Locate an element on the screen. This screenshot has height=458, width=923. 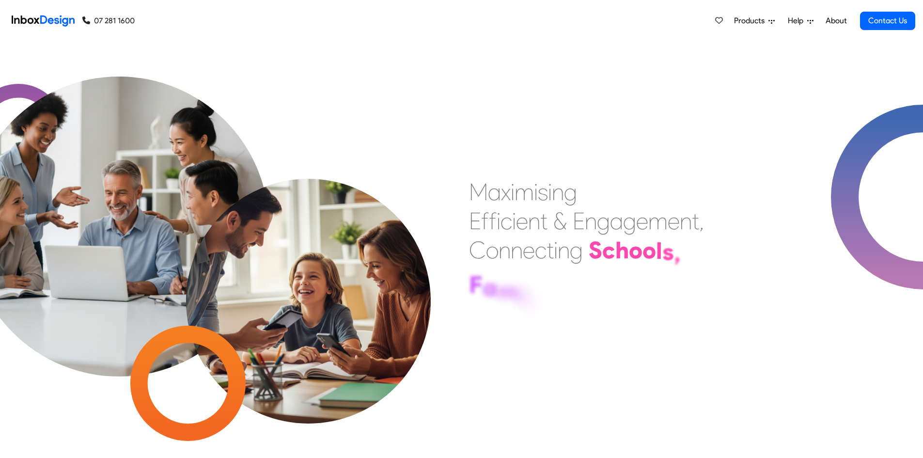
span: Help is located at coordinates (797, 21).